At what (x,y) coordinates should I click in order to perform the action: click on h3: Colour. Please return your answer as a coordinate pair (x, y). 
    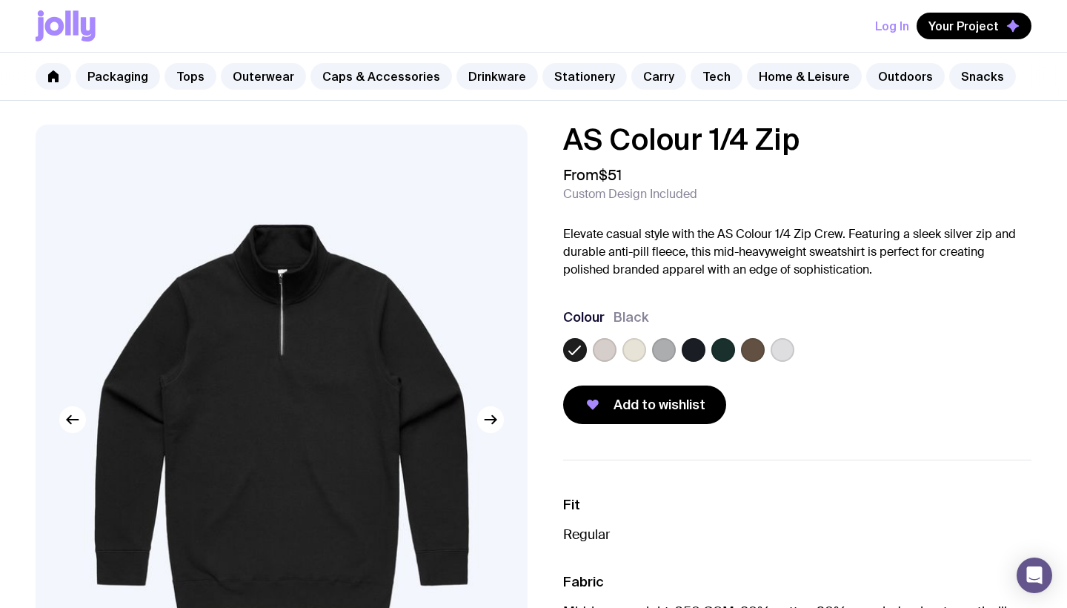
    Looking at the image, I should click on (584, 317).